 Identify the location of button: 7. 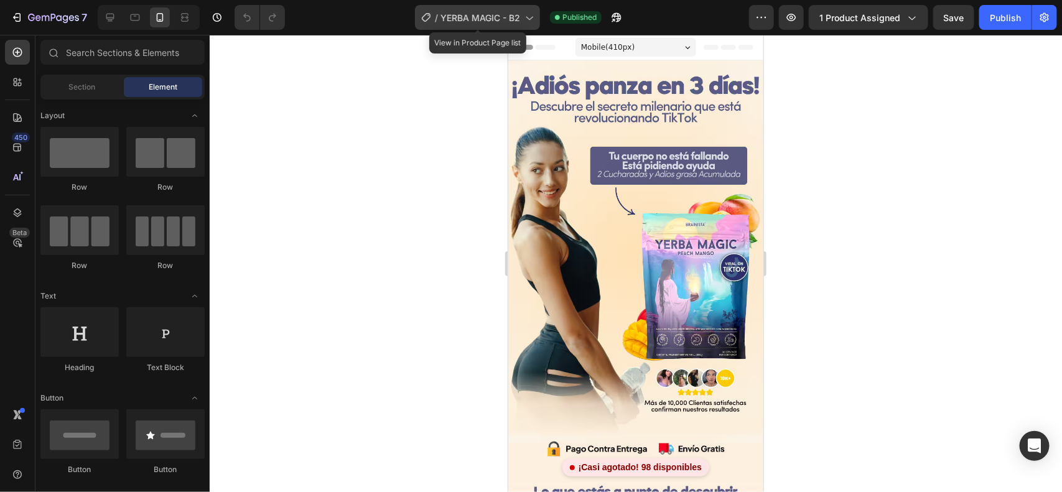
(49, 17).